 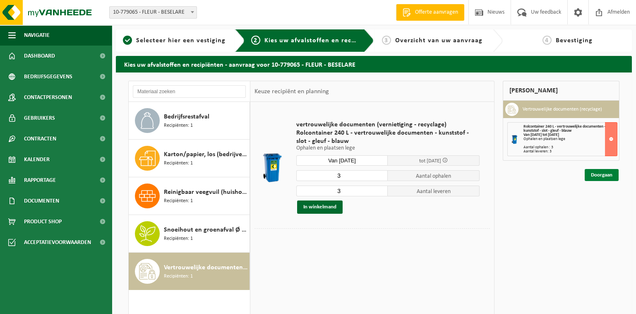 What do you see at coordinates (39, 118) in the screenshot?
I see `span: Gebruikers` at bounding box center [39, 118].